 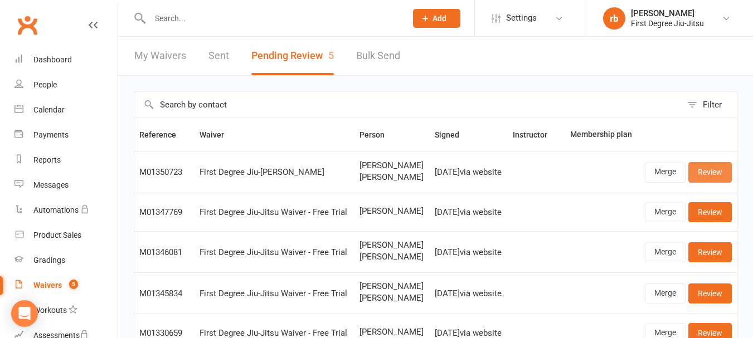 I want to click on a: Sent, so click(x=218, y=56).